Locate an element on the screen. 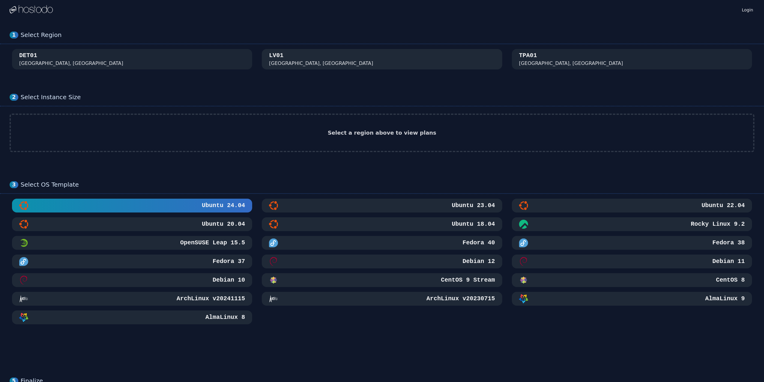 The height and width of the screenshot is (382, 764). h3: Debian 12 is located at coordinates (478, 261).